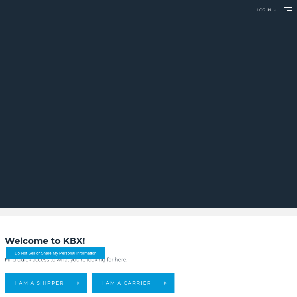  I want to click on img: kbx logo, so click(24, 17).